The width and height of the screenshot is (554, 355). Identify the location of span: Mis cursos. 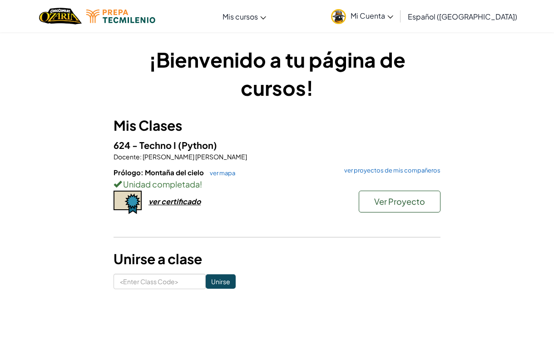
(240, 16).